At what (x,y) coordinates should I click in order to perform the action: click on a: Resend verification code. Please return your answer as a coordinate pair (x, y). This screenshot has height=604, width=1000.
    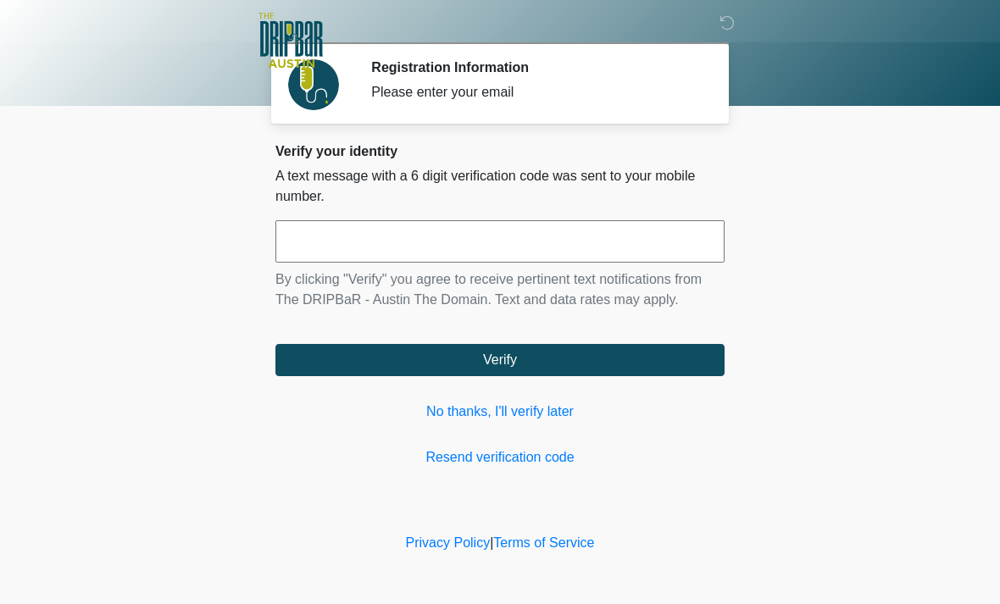
    Looking at the image, I should click on (500, 458).